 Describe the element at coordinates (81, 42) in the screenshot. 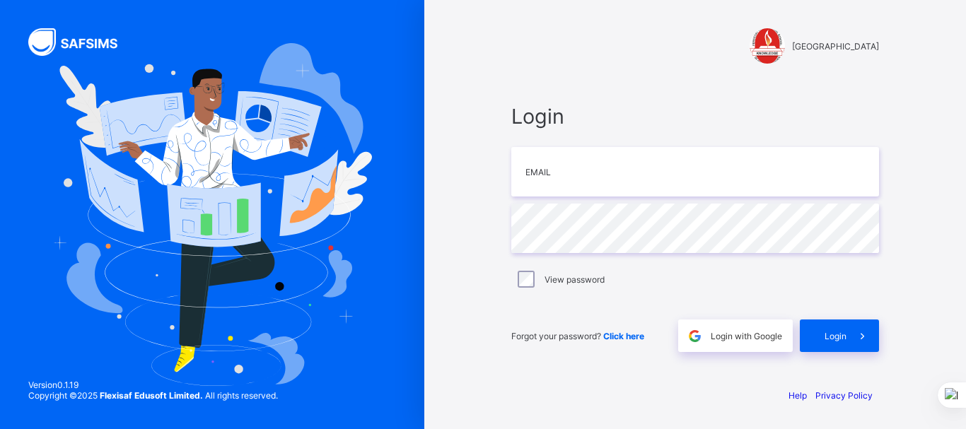

I see `img: SAFSIMS Logo` at that location.